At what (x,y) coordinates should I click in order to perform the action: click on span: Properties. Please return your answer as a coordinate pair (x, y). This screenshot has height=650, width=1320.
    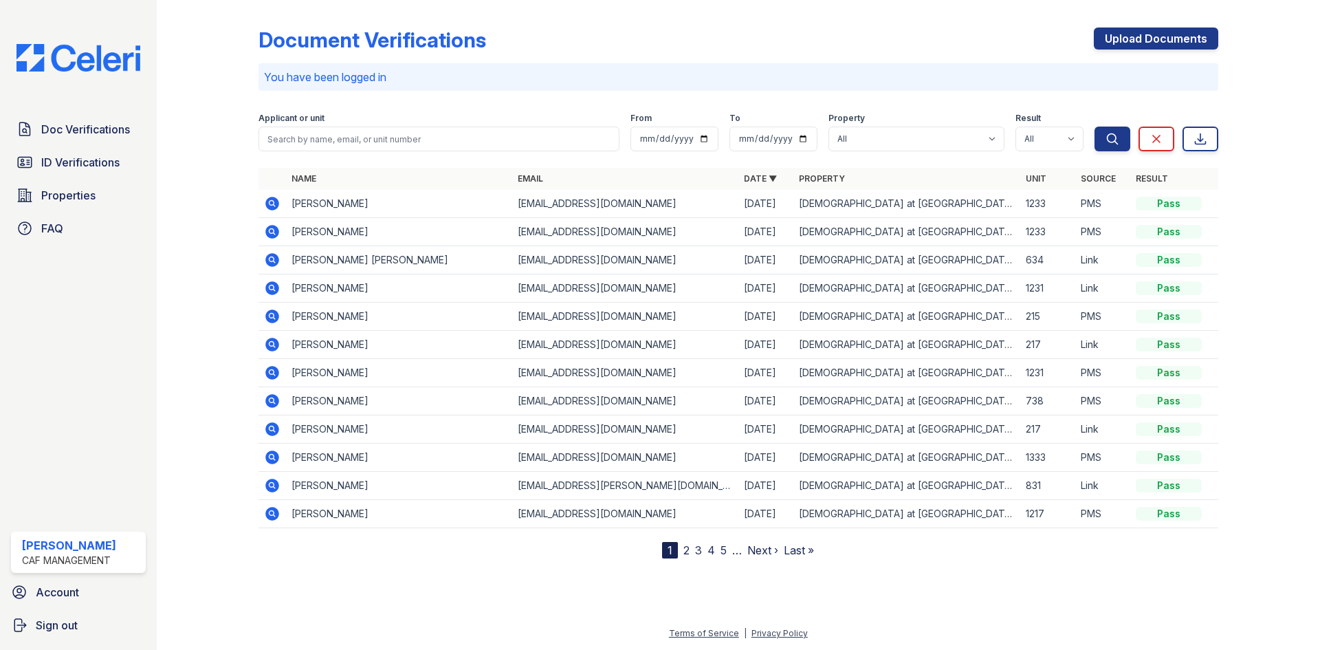
    Looking at the image, I should click on (68, 195).